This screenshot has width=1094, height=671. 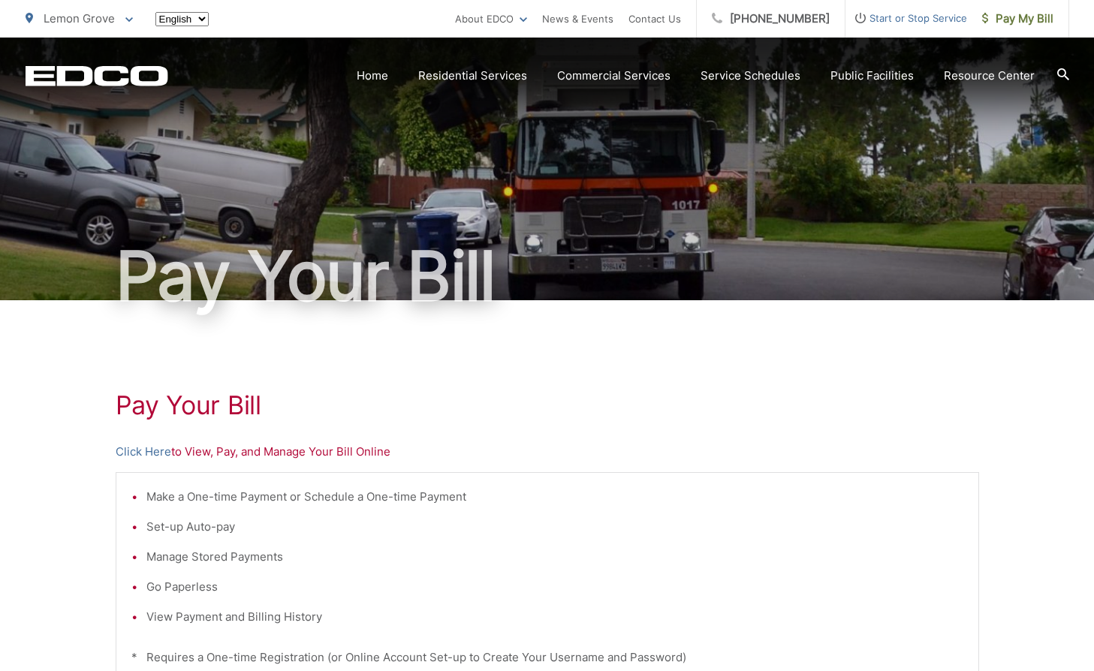 What do you see at coordinates (373, 76) in the screenshot?
I see `a: Home` at bounding box center [373, 76].